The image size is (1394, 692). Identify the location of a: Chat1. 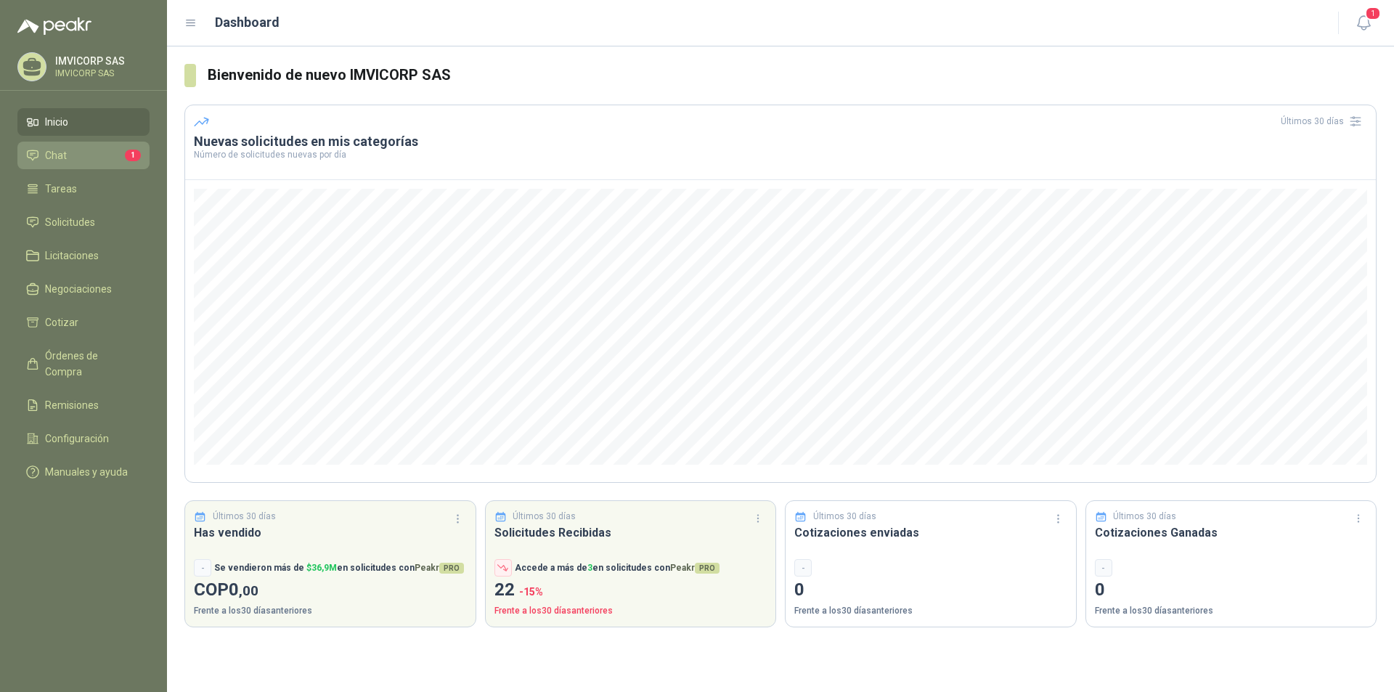
(84, 155).